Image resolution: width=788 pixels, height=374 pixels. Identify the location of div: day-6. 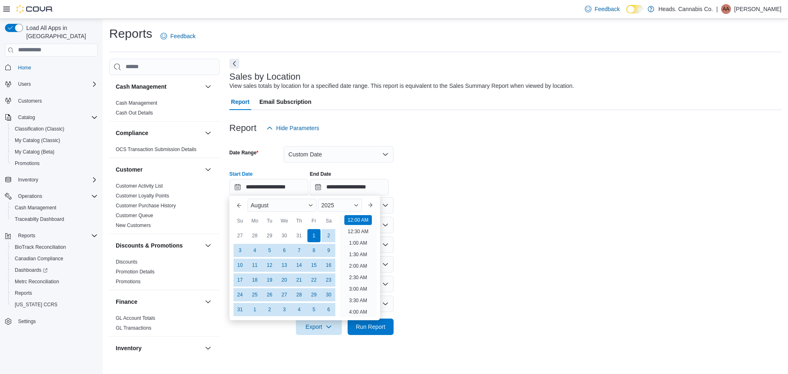
(329, 309).